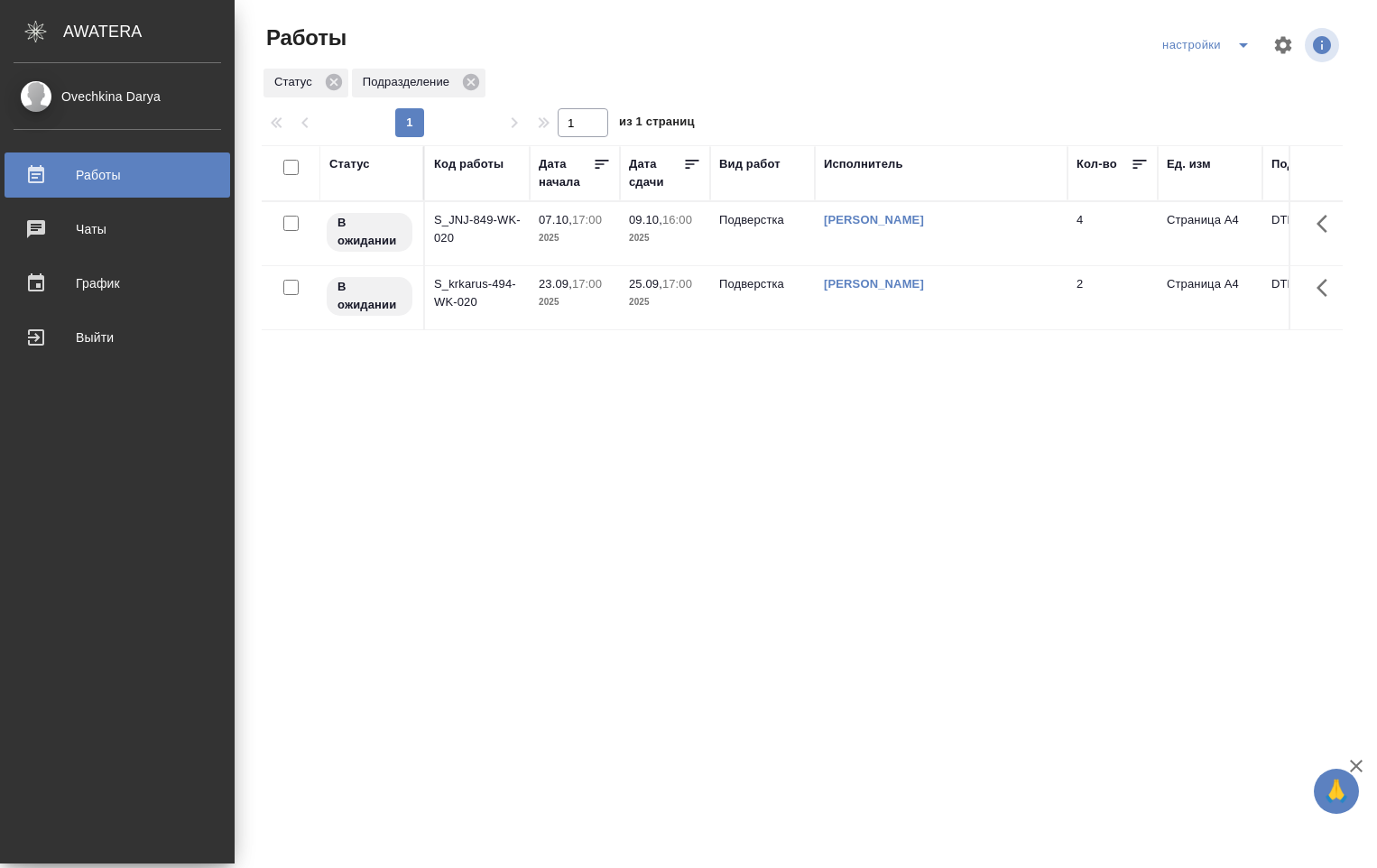 This screenshot has height=868, width=1377. I want to click on p: 16:00, so click(677, 219).